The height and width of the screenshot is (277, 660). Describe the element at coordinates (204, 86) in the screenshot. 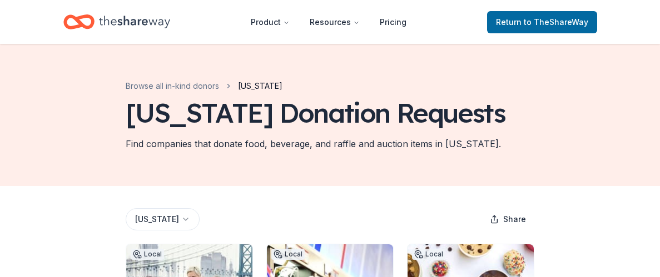

I see `nav: breadcrumb` at that location.